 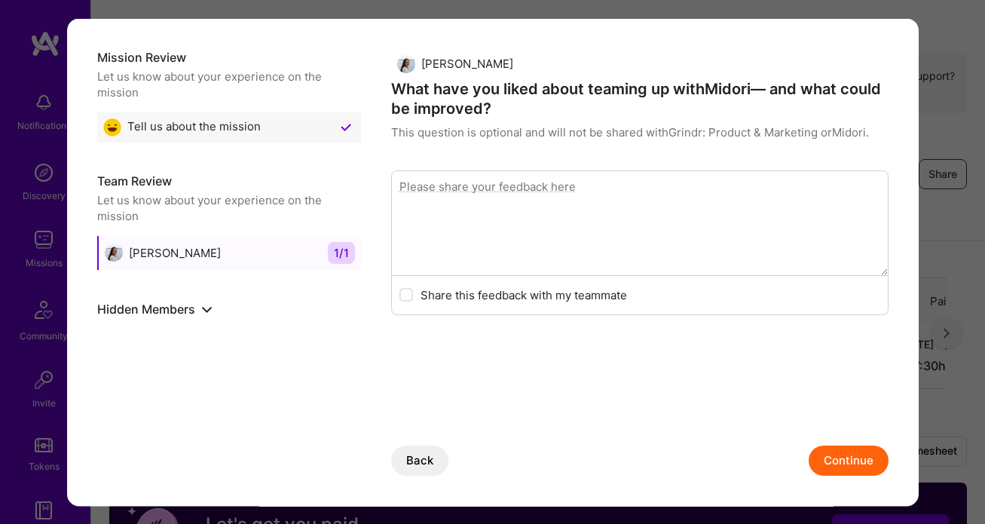 I want to click on h4: What have you liked about teaming up with Midori — and what could be improved?, so click(x=640, y=98).